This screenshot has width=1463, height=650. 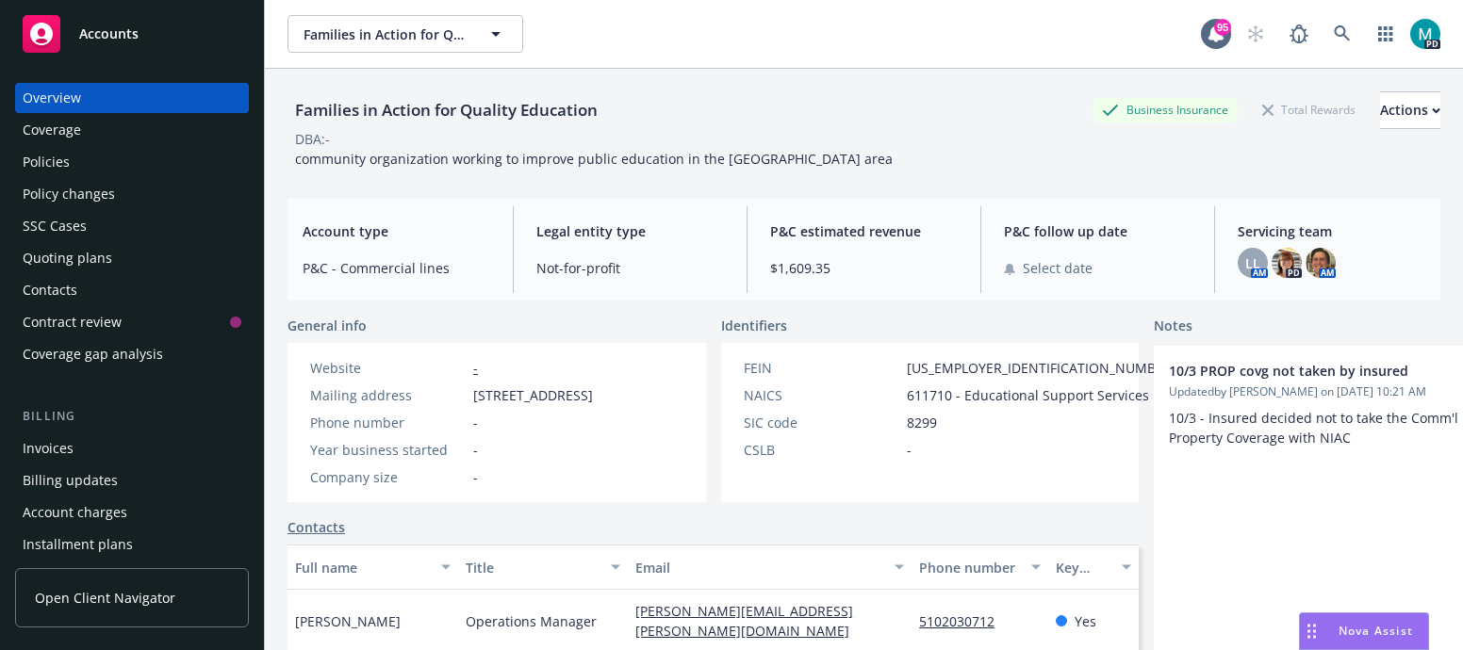 I want to click on a: Switch app, so click(x=1386, y=34).